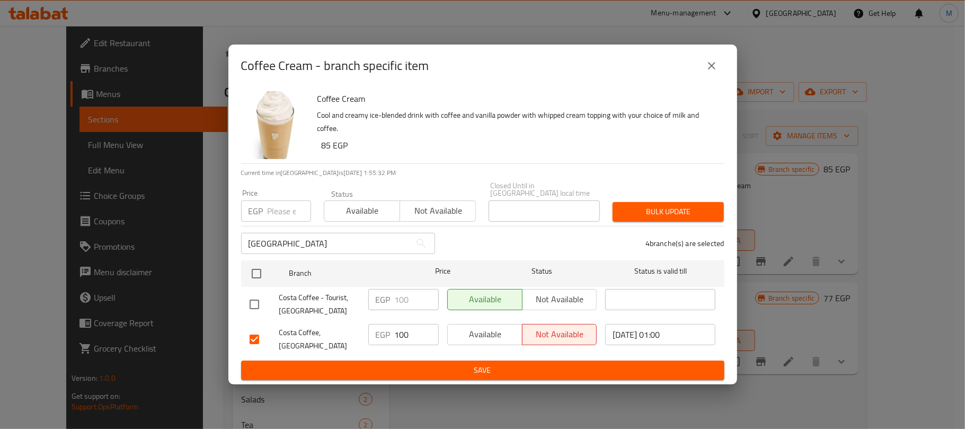  What do you see at coordinates (685, 243) in the screenshot?
I see `p: 4 branche(s) are selected` at bounding box center [685, 243].